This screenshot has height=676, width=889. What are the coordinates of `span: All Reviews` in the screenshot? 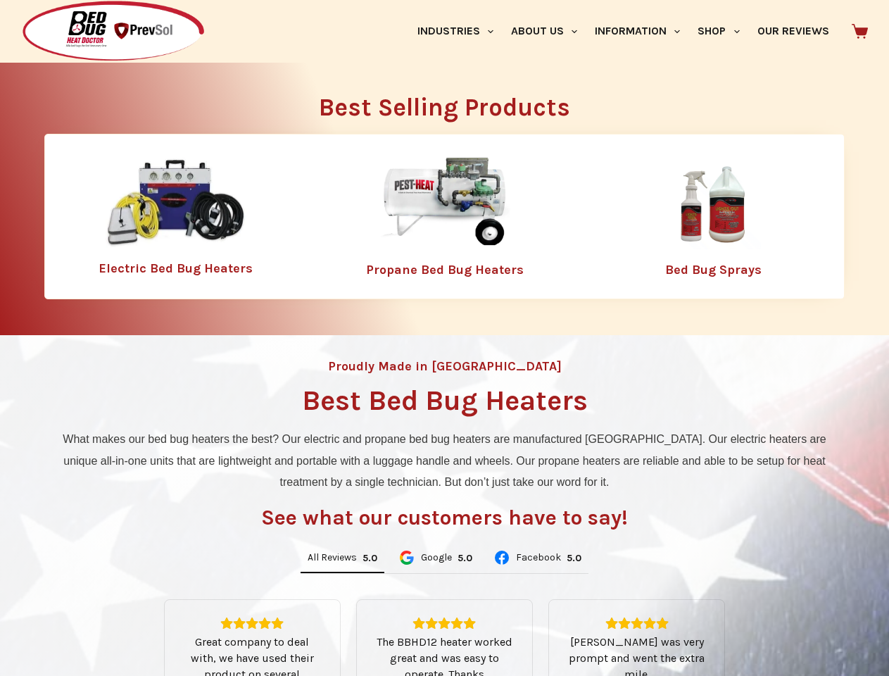 It's located at (332, 558).